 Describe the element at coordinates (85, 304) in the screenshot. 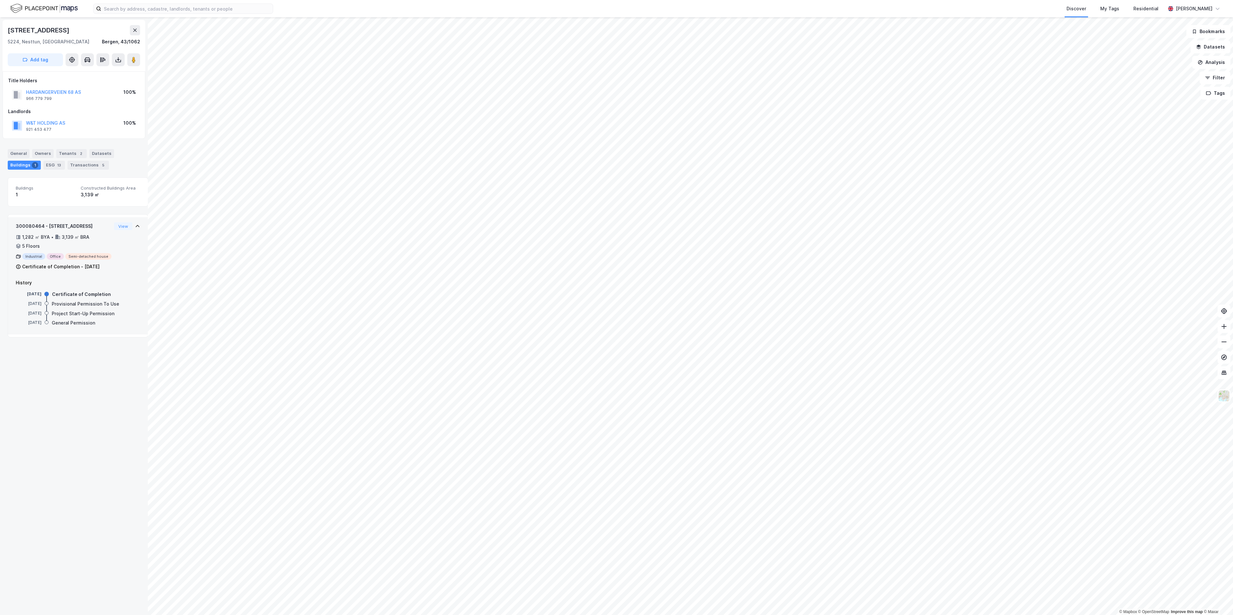

I see `div: Provisional Permission To Use` at that location.